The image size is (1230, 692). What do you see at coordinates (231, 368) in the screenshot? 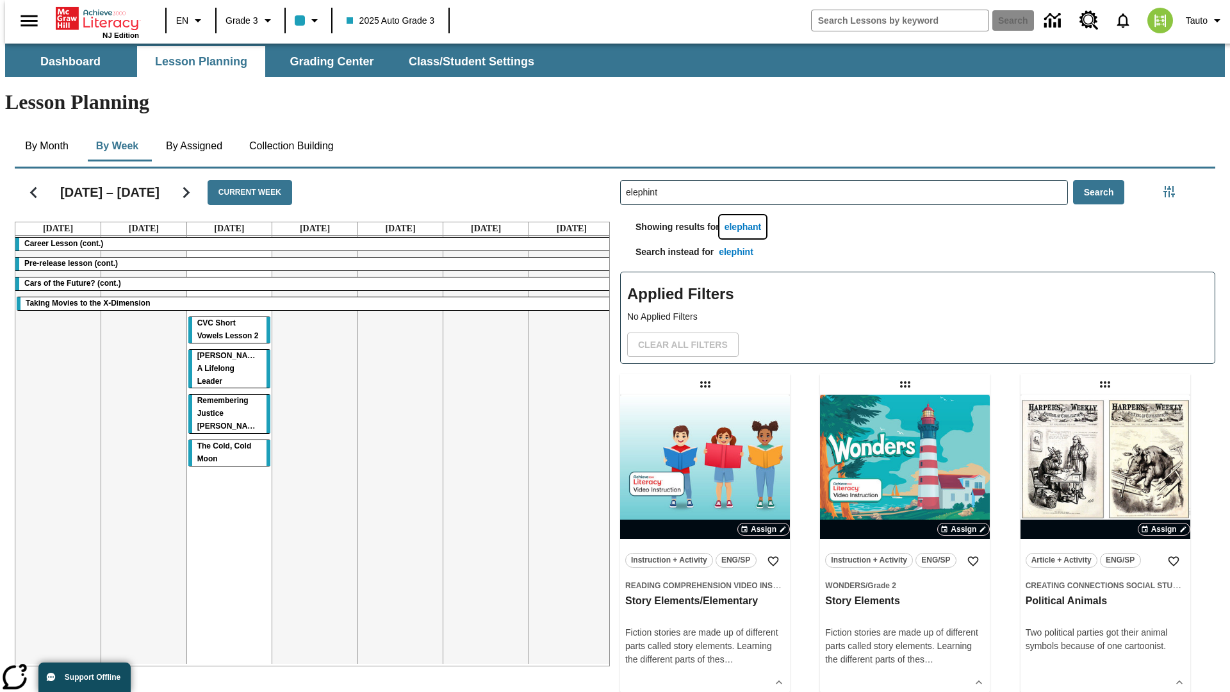
I see `span: Dianne Feinstein: A Lifelong Leader` at bounding box center [231, 368].